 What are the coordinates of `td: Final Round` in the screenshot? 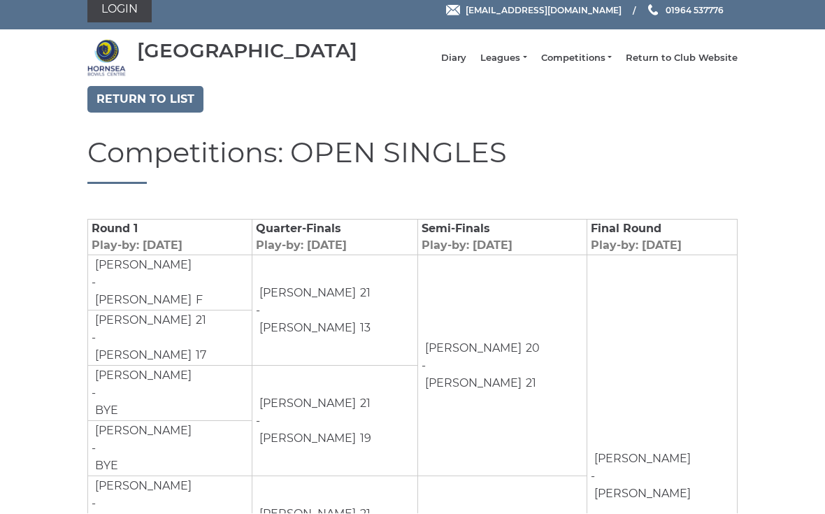 It's located at (662, 238).